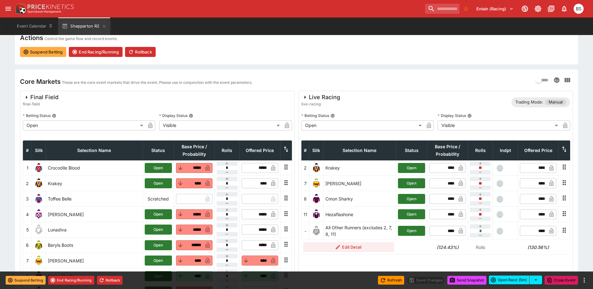 This screenshot has height=289, width=593. Describe the element at coordinates (28, 198) in the screenshot. I see `td: 3` at that location.